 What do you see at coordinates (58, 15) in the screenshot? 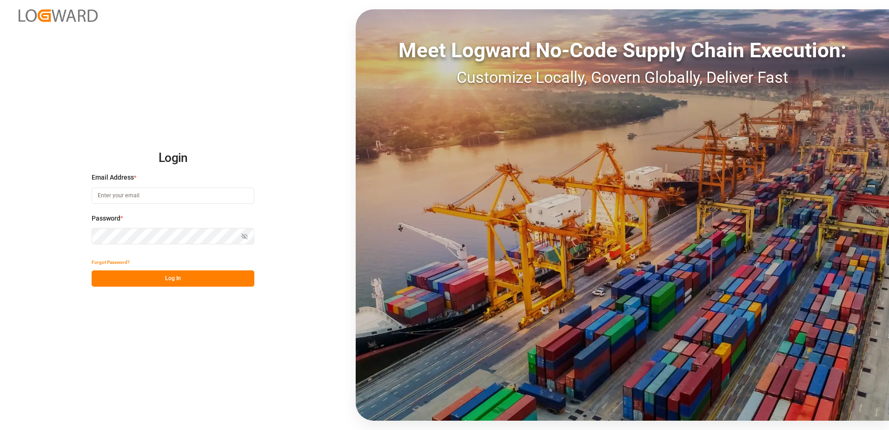
I see `img: Logward_new_orange.png` at bounding box center [58, 15].